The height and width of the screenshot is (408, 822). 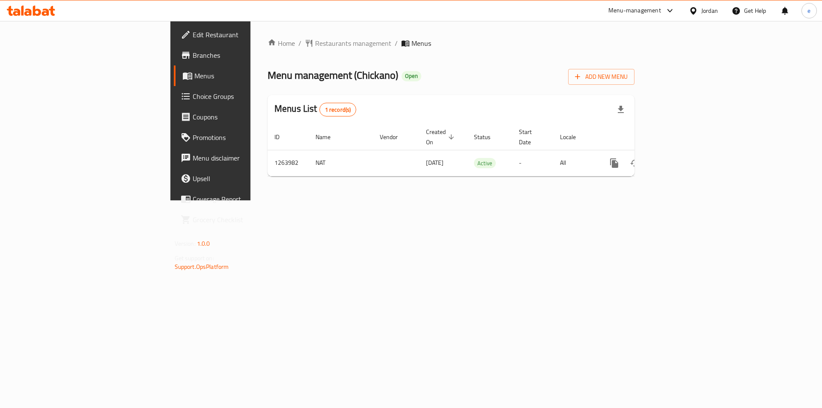 I want to click on span: Locale, so click(x=573, y=137).